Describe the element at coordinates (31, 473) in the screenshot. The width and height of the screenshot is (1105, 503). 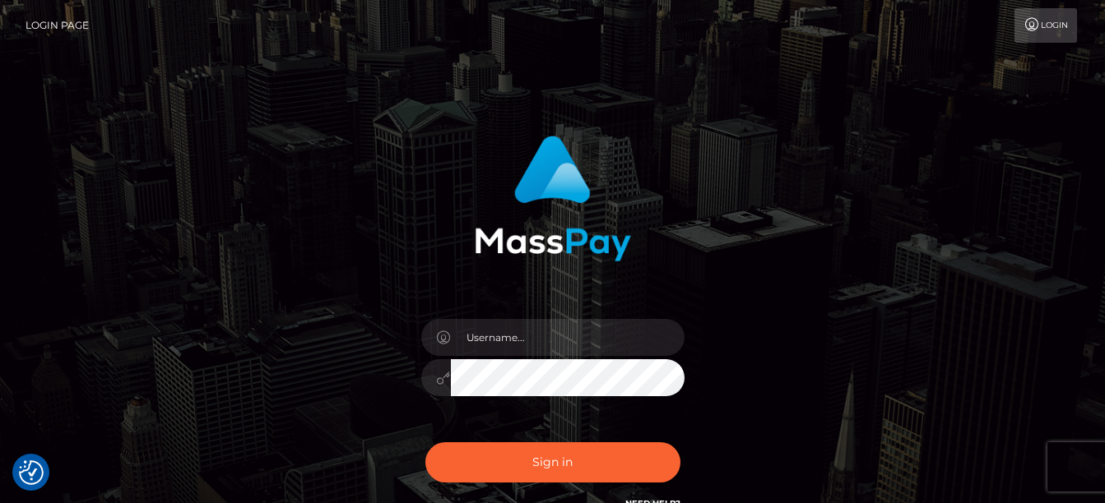
I see `button: Consent Preferences` at that location.